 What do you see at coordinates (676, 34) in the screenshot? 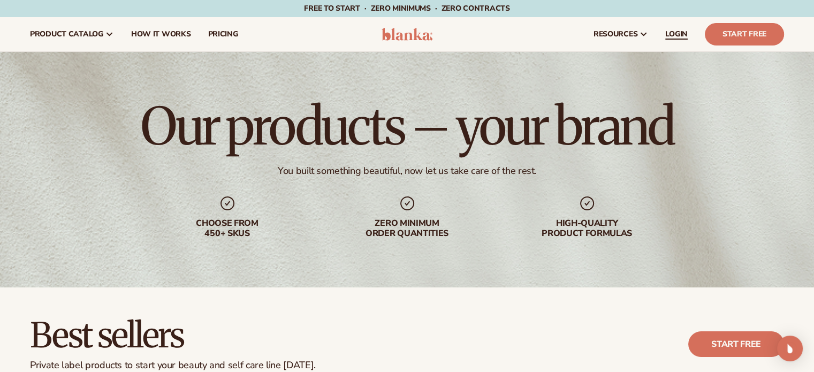
I see `a: LOGIN` at bounding box center [676, 34].